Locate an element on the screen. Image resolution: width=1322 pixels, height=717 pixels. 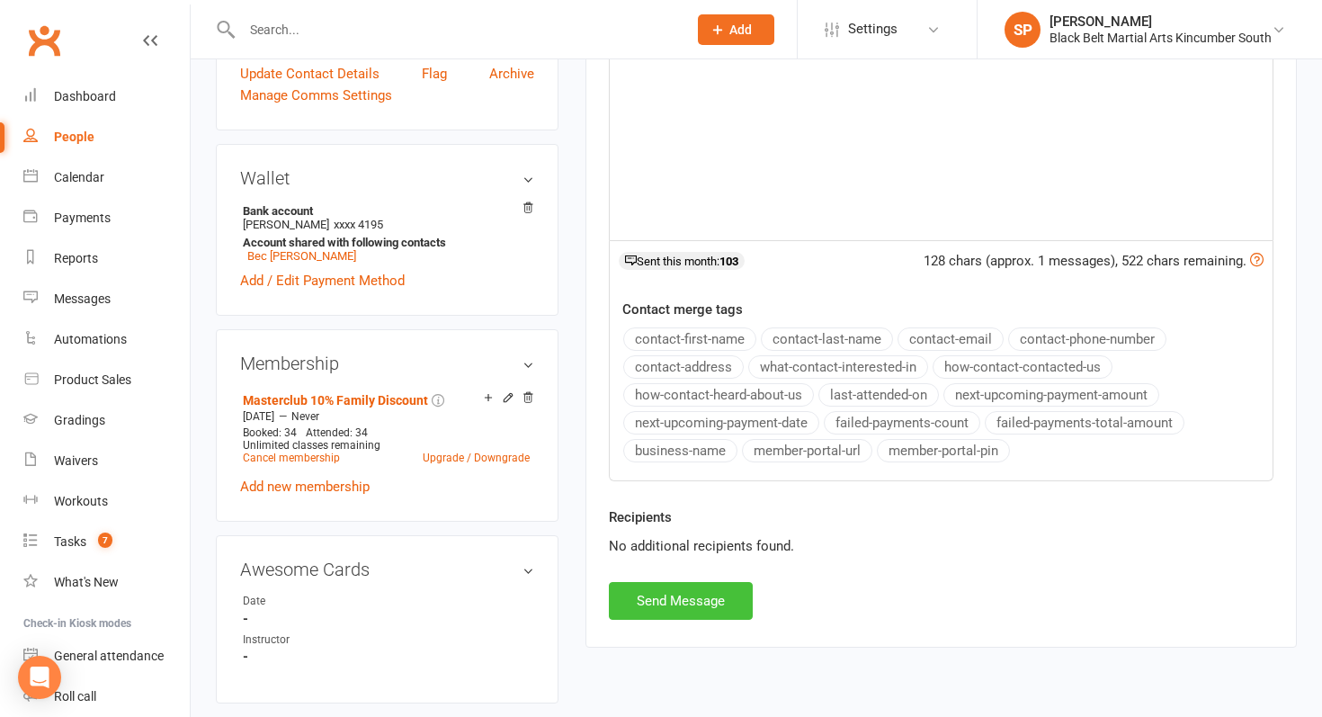
a: Update Contact Details is located at coordinates (309, 74).